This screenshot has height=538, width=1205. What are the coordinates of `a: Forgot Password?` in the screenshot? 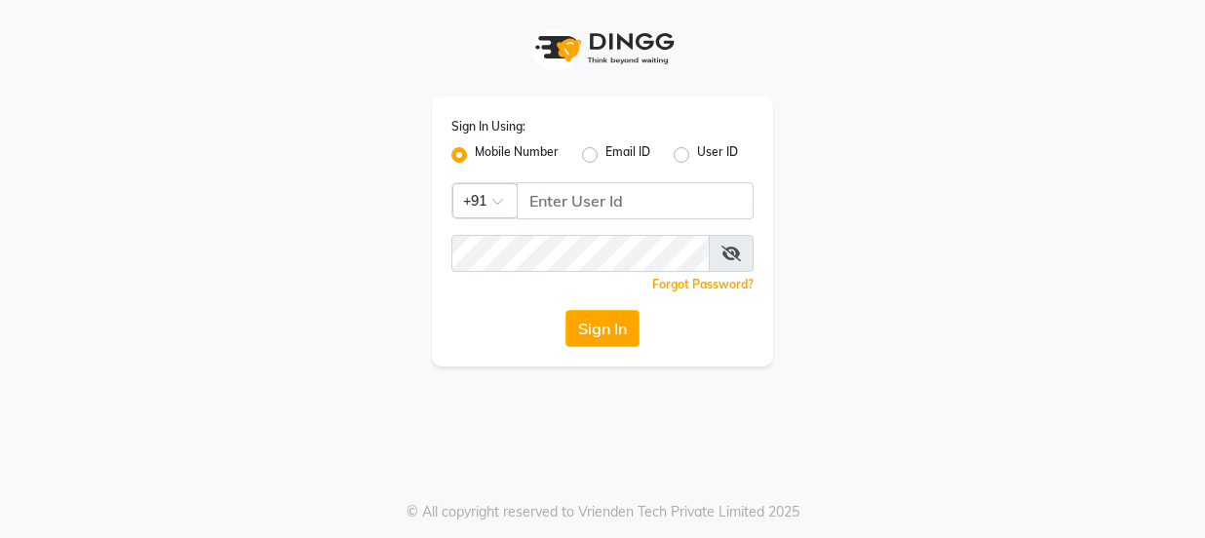 It's located at (703, 284).